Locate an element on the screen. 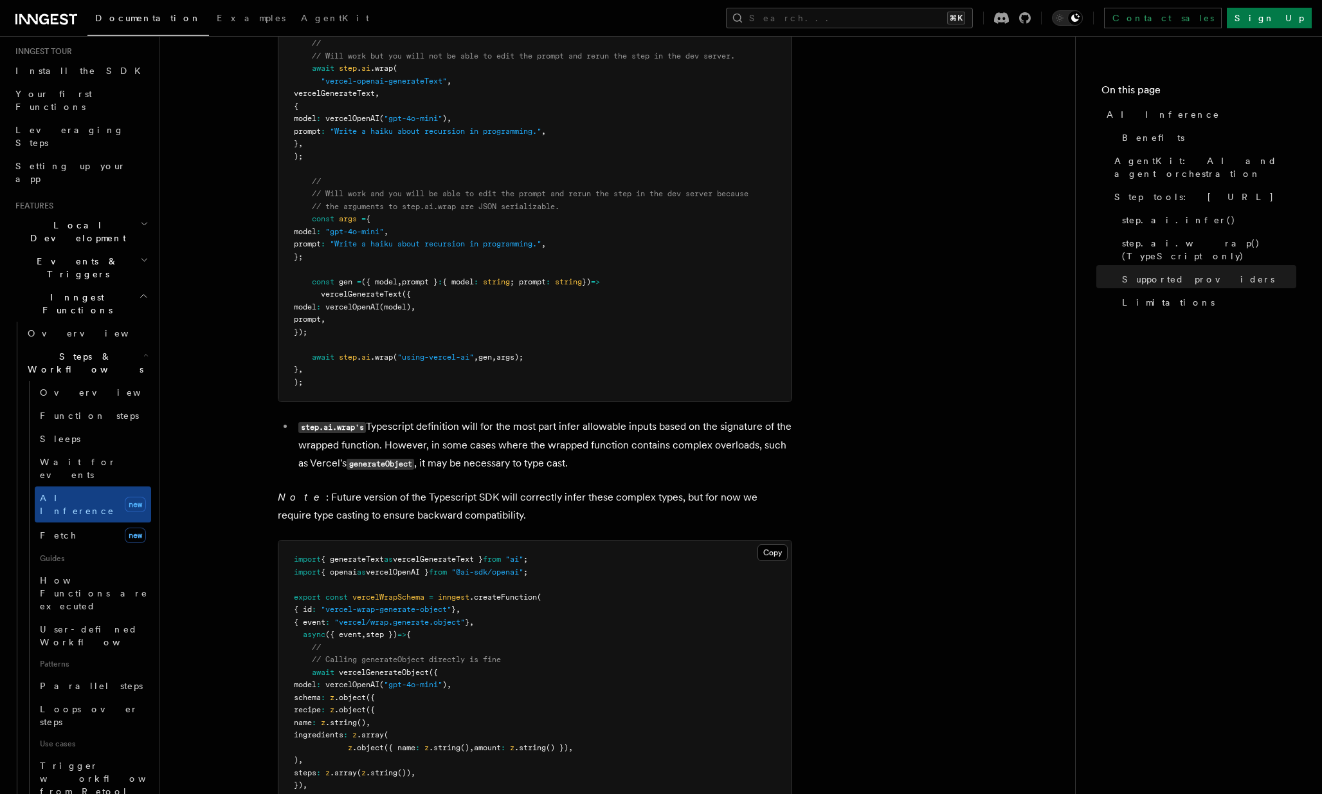 The width and height of the screenshot is (1322, 794). span: vercelWrapSchema is located at coordinates (388, 597).